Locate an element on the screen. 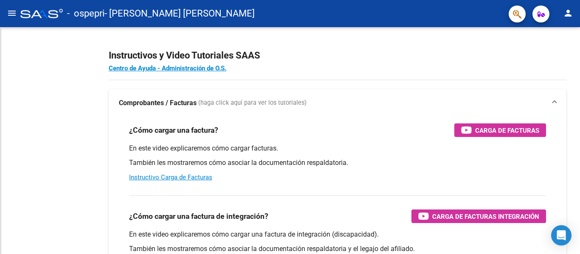 Image resolution: width=580 pixels, height=254 pixels. mat-expansion-panel-header: Comprobantes / Facturas (haga click aquí para ver los tutoriales) is located at coordinates (337, 103).